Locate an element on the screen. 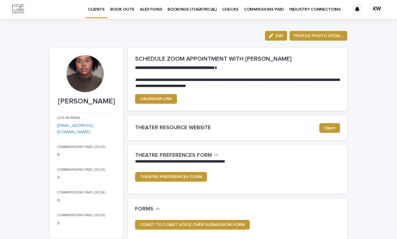 The image size is (397, 239). span: PROFILE PHOTO UPDATE is located at coordinates (319, 36).